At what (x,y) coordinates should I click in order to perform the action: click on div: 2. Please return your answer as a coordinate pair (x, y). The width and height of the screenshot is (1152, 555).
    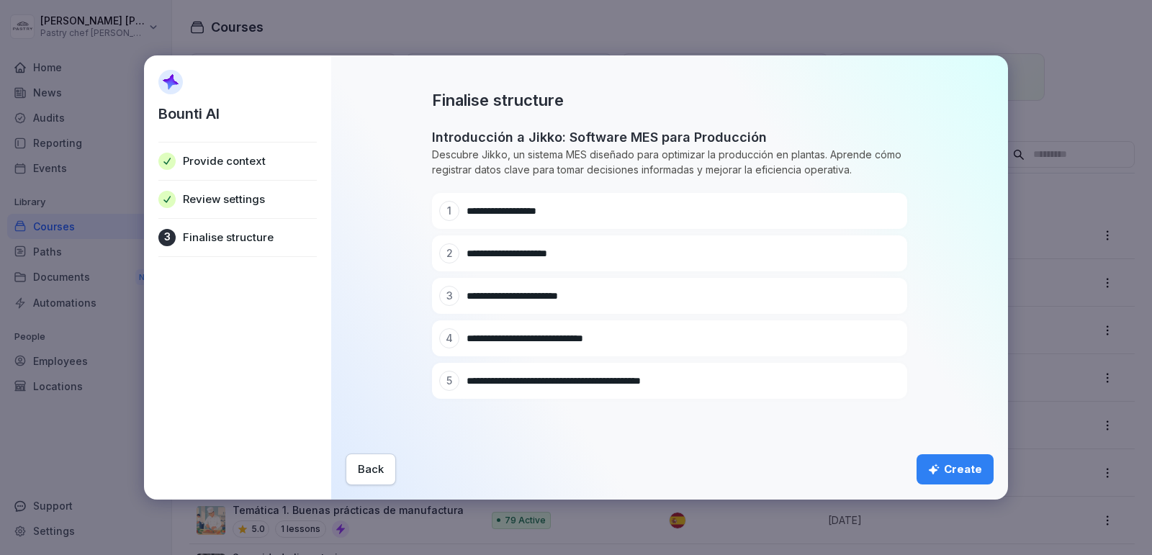
    Looking at the image, I should click on (449, 253).